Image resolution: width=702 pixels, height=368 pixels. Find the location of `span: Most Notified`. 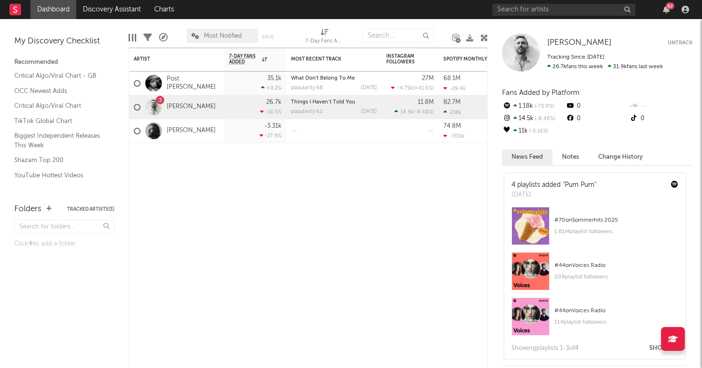

span: Most Notified is located at coordinates (223, 36).